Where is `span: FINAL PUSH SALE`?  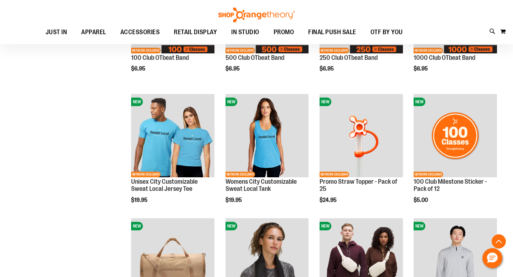 span: FINAL PUSH SALE is located at coordinates (332, 32).